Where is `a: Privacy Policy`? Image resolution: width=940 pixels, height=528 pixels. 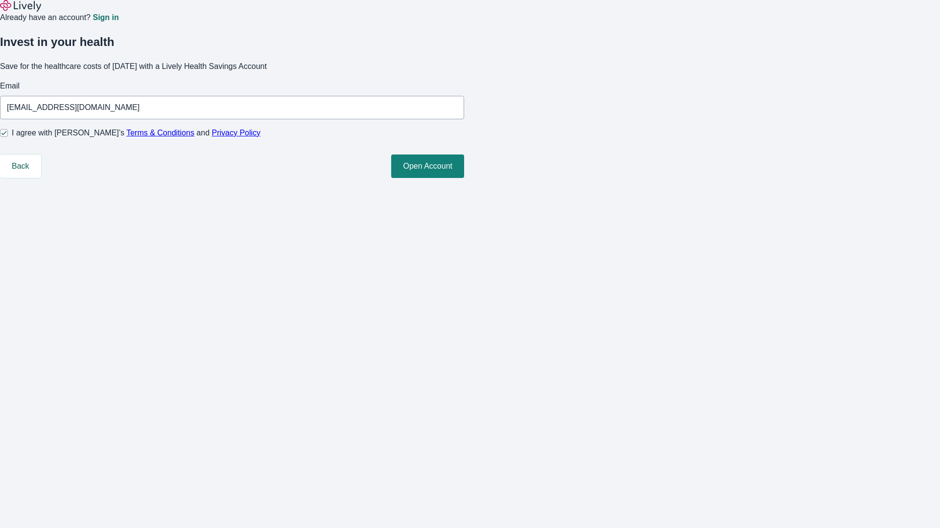
a: Privacy Policy is located at coordinates (236, 133).